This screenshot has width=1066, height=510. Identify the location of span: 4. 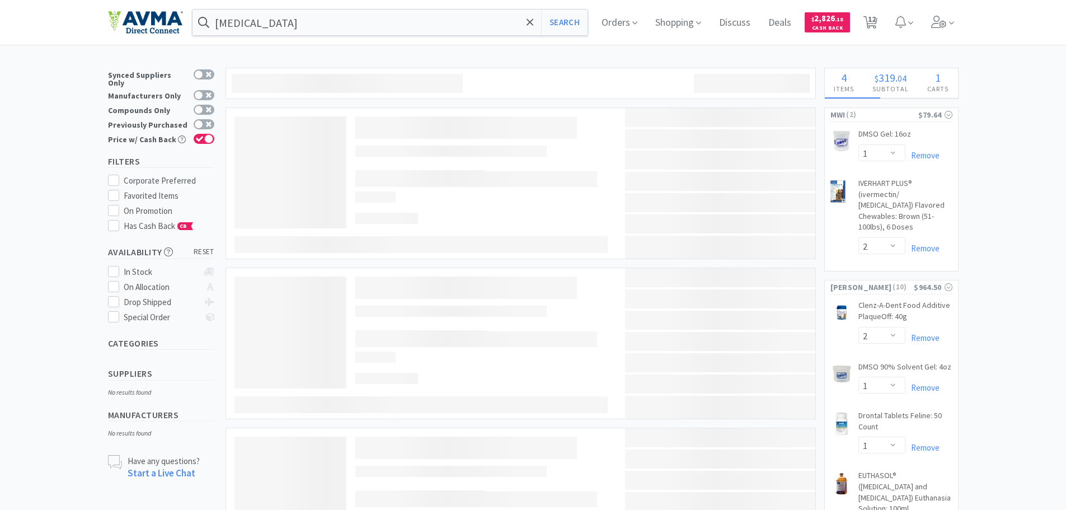
(844, 77).